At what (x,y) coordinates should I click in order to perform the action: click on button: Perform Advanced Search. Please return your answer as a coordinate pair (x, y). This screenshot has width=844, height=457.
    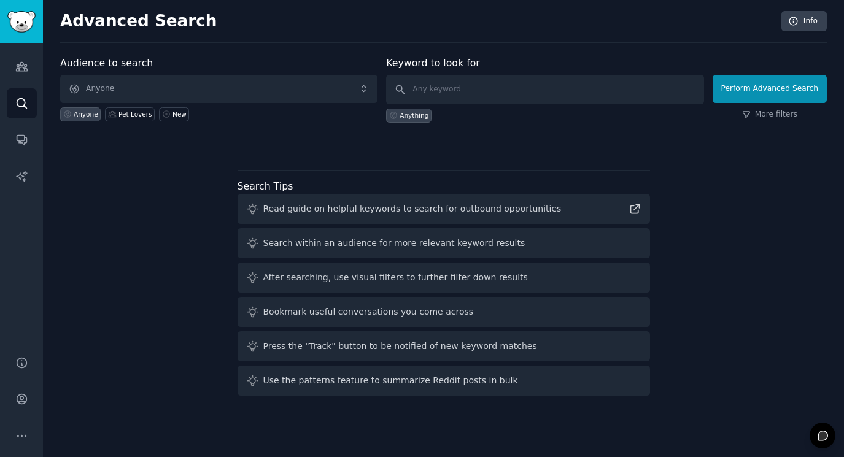
    Looking at the image, I should click on (769, 89).